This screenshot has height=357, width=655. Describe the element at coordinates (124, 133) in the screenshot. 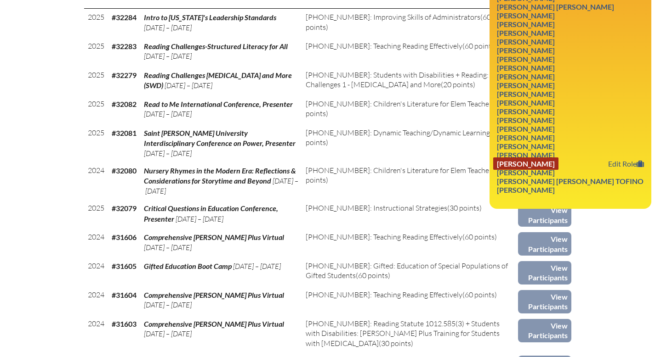

I see `b: #32081` at that location.